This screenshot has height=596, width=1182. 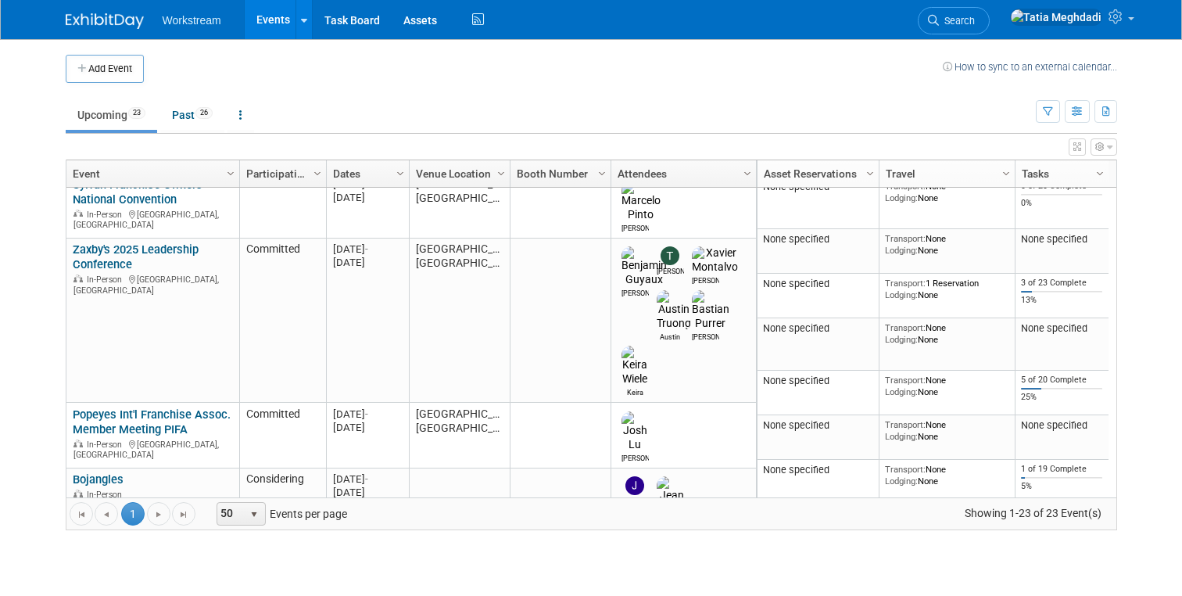 I want to click on div: Austin Truong, so click(x=670, y=336).